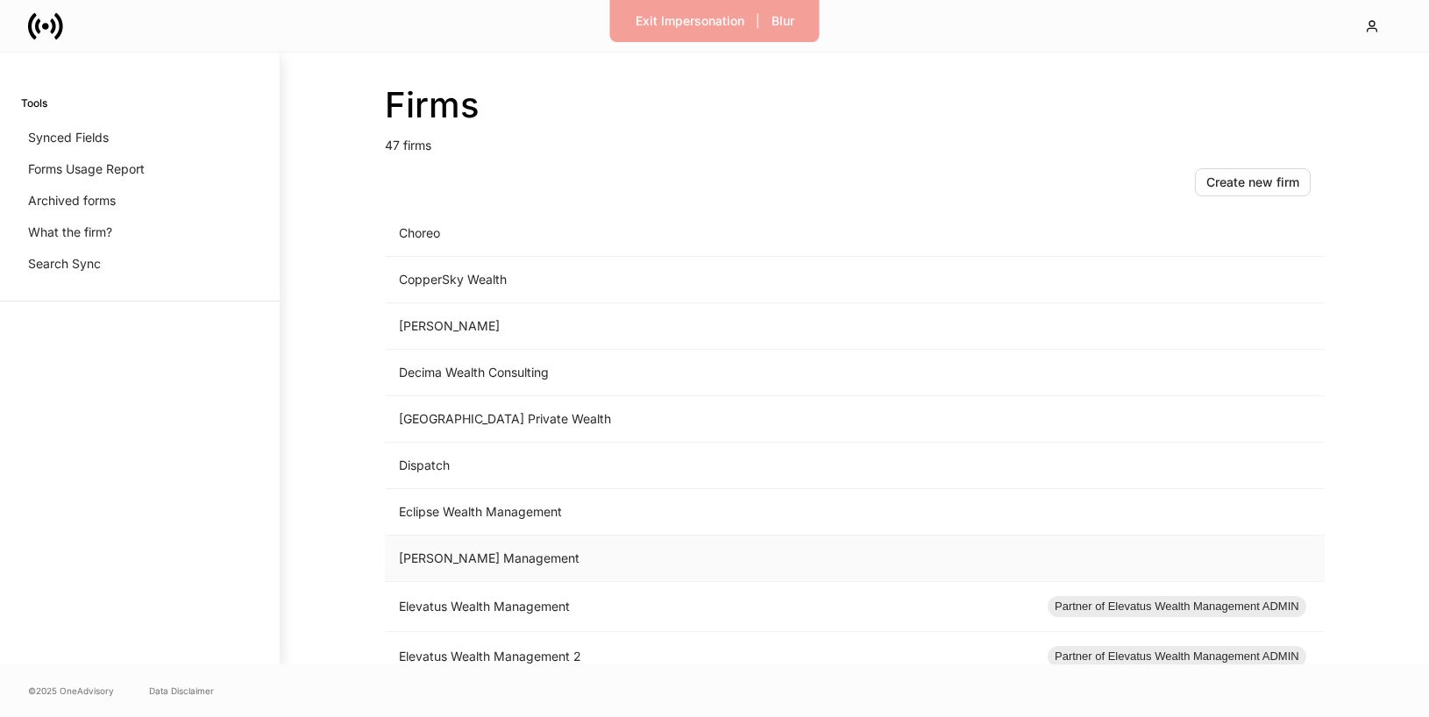 This screenshot has height=717, width=1429. What do you see at coordinates (70, 232) in the screenshot?
I see `p: What the firm?` at bounding box center [70, 232].